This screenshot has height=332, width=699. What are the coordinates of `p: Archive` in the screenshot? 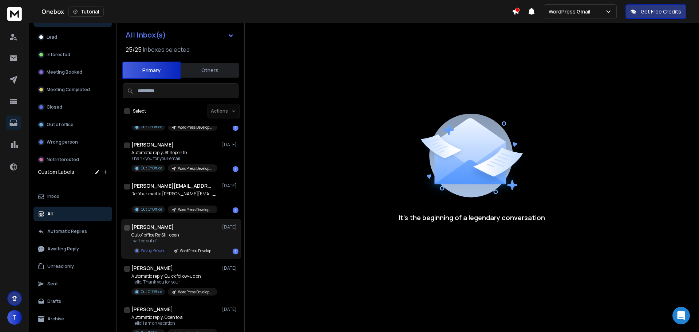 It's located at (56, 319).